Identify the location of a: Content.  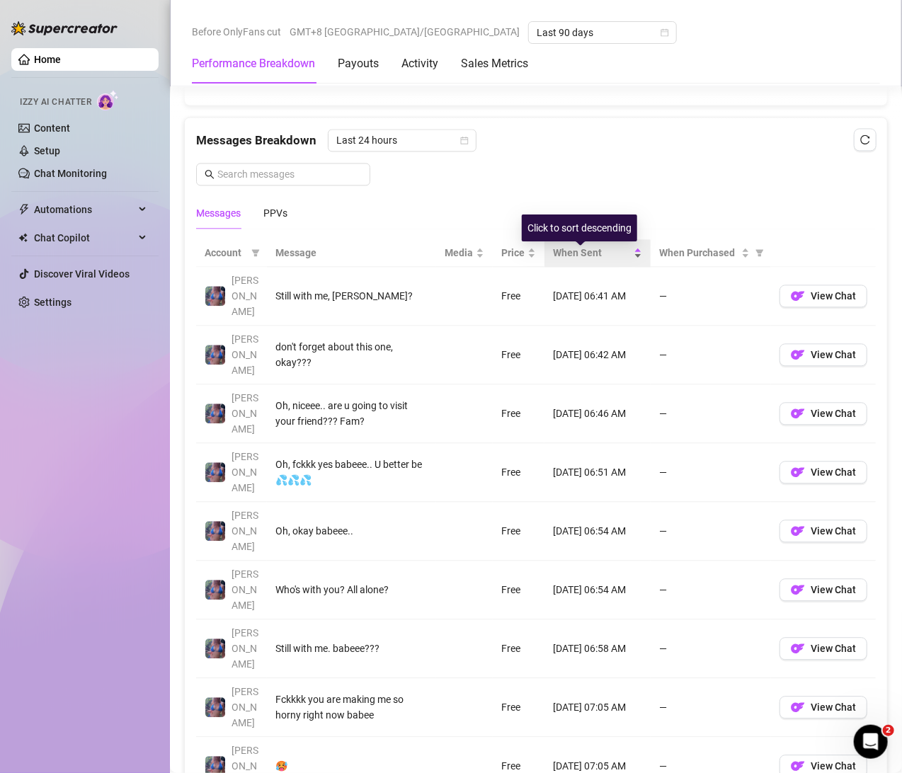
(52, 128).